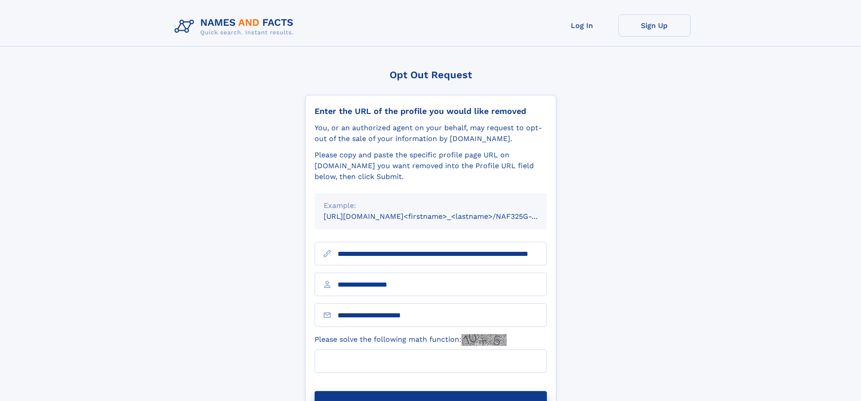 The height and width of the screenshot is (401, 861). Describe the element at coordinates (431, 75) in the screenshot. I see `div: Opt Out Request` at that location.